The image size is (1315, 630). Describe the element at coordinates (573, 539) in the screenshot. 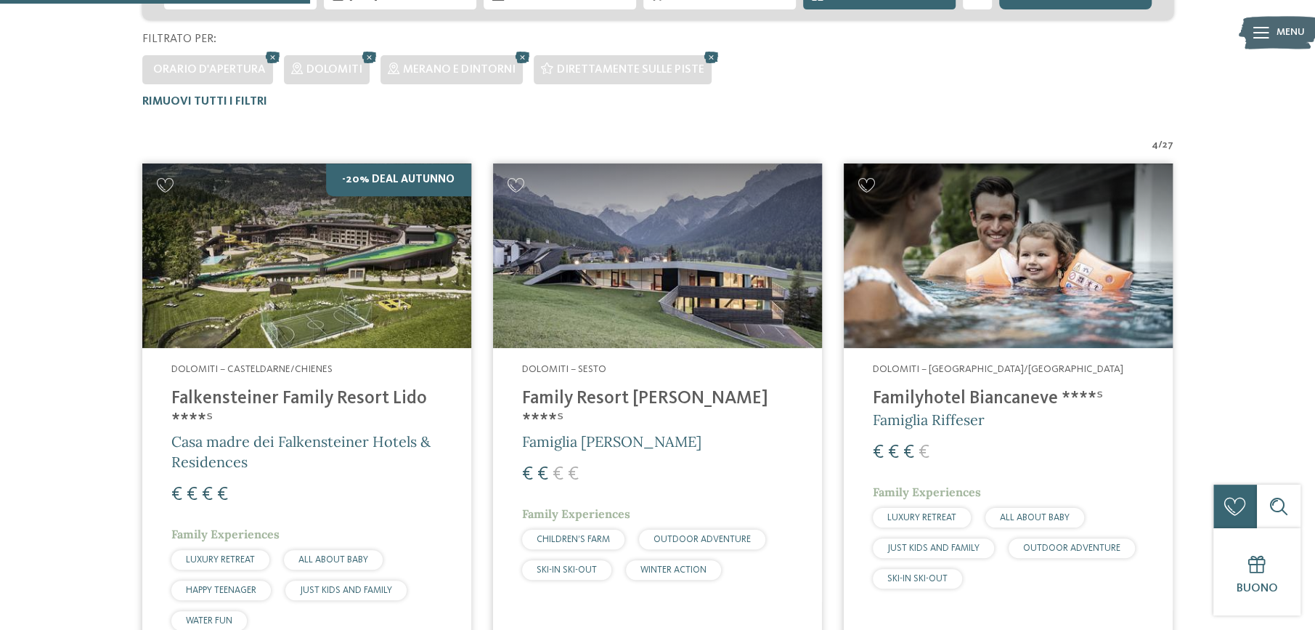

I see `span: CHILDREN’S FARM` at that location.